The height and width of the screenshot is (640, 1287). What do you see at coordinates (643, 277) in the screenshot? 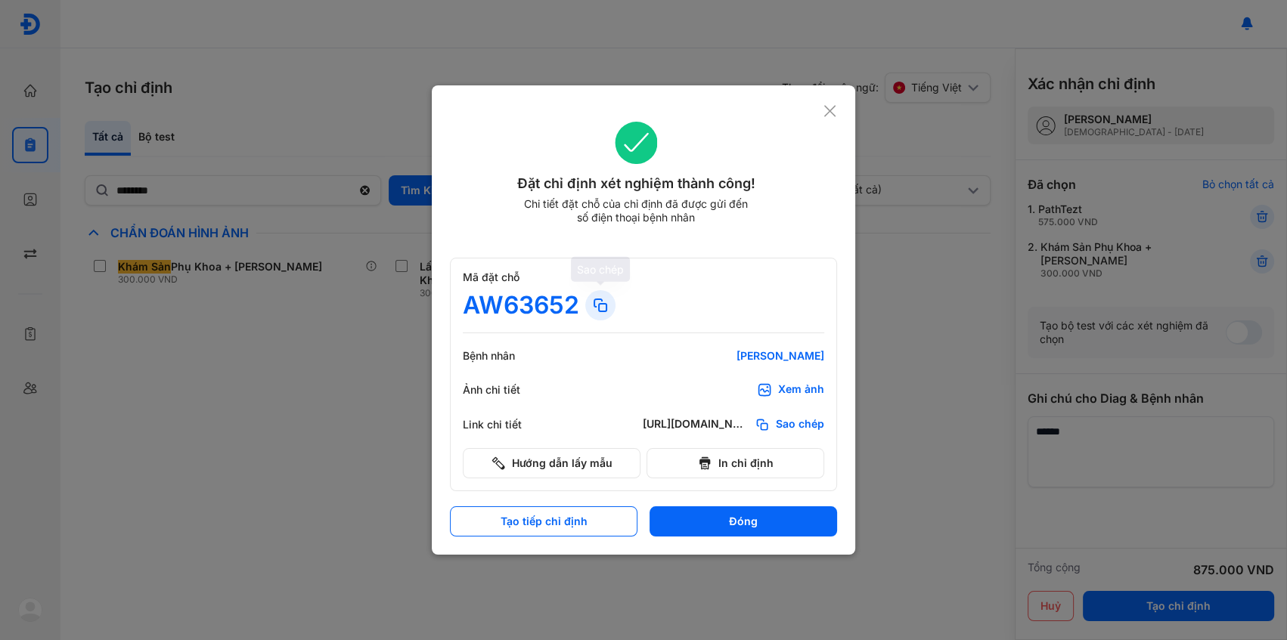
I see `div: Mã đặt chỗ` at bounding box center [643, 277].